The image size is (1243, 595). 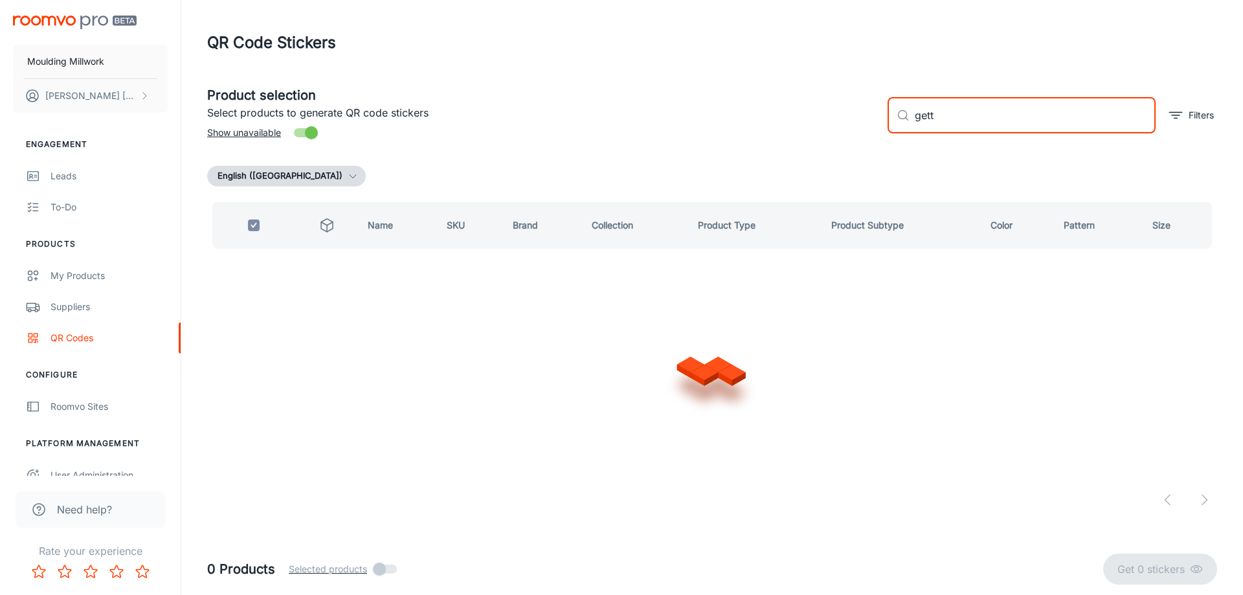 I want to click on input: Search by SKU, brand, collection..., so click(x=1035, y=115).